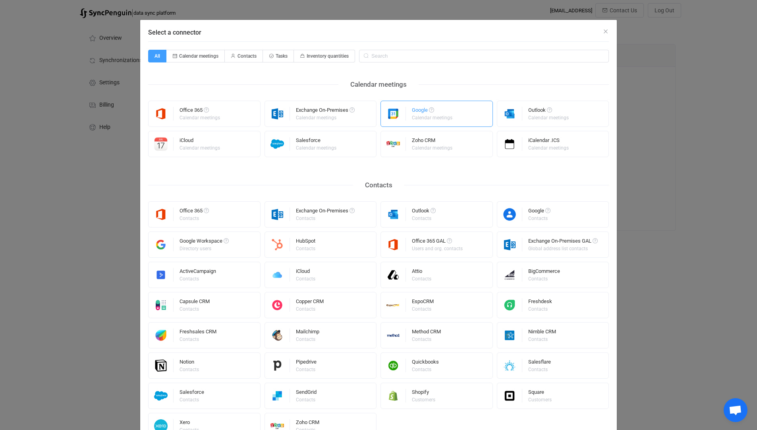  What do you see at coordinates (190, 363) in the screenshot?
I see `div: Notion` at bounding box center [190, 363].